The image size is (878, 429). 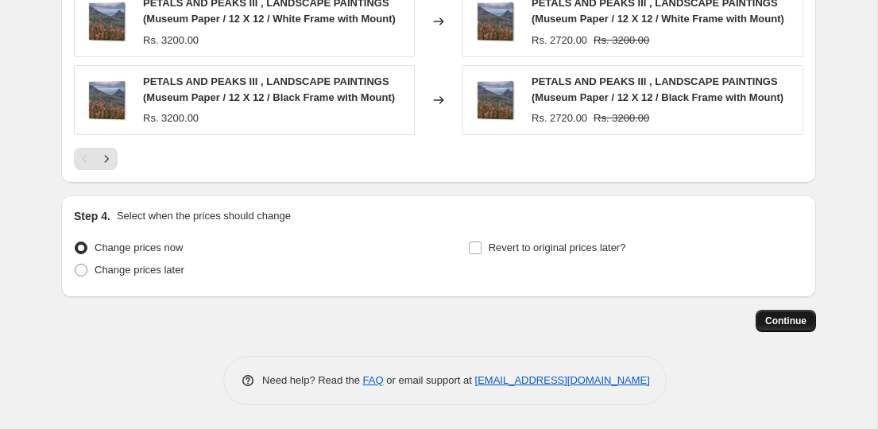 What do you see at coordinates (557, 247) in the screenshot?
I see `span: Revert to original prices later?` at bounding box center [557, 247].